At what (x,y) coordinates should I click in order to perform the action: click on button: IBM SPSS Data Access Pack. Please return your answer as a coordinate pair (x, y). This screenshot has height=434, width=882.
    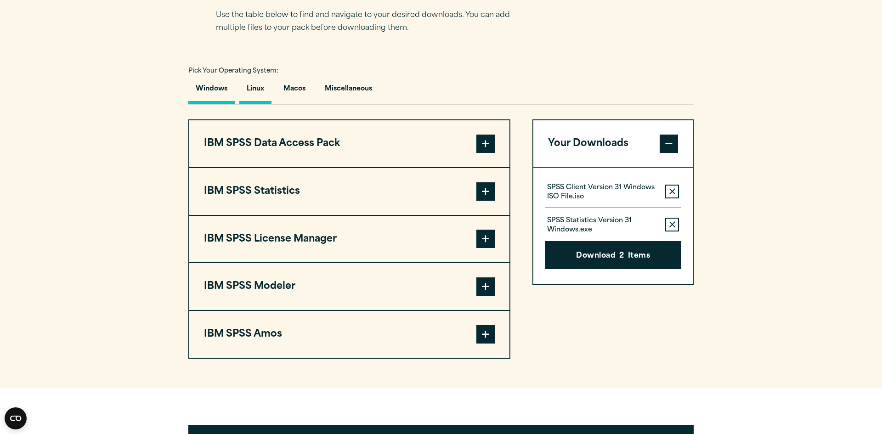
    Looking at the image, I should click on (349, 144).